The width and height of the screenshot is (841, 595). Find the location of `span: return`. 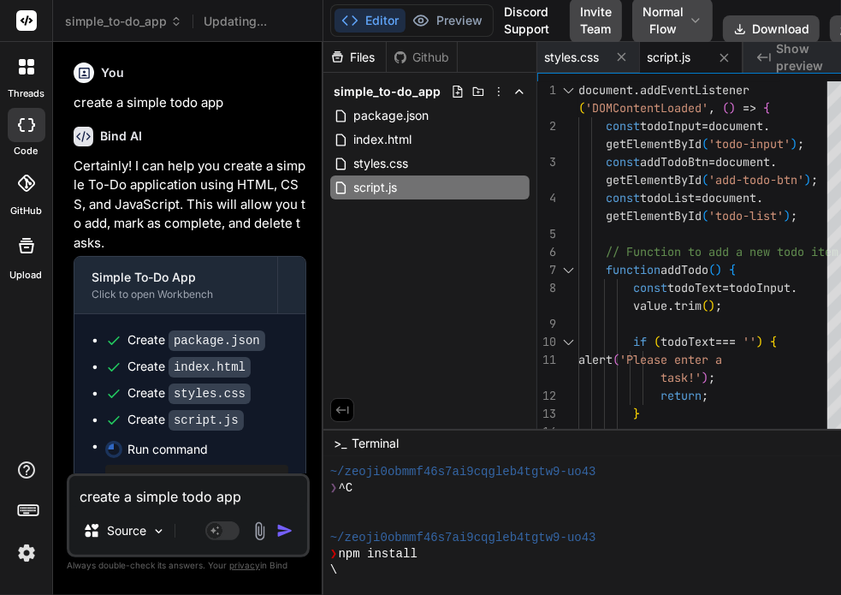

span: return is located at coordinates (681, 395).